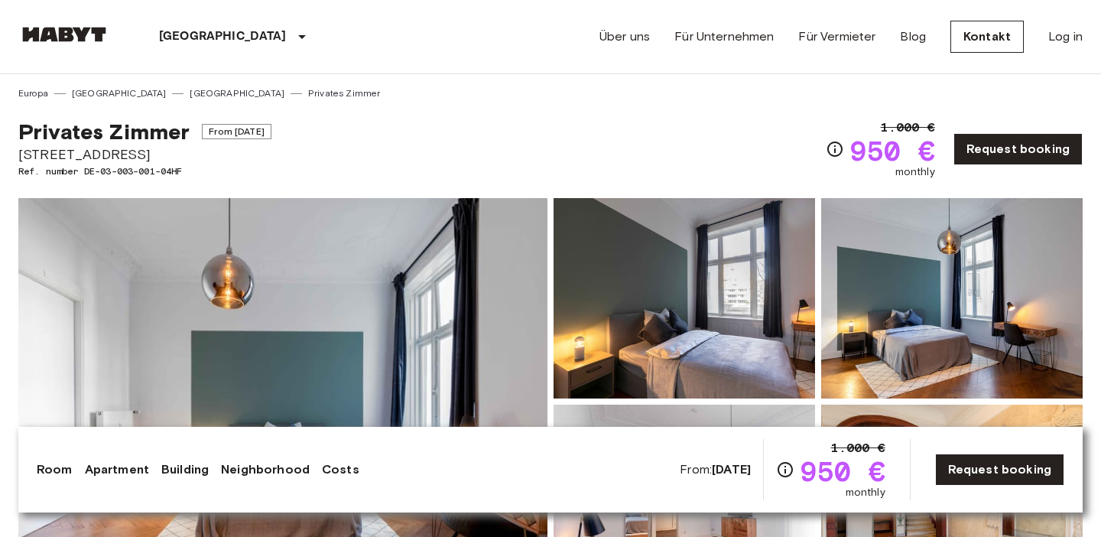 This screenshot has width=1101, height=537. I want to click on a: Neighborhood, so click(265, 470).